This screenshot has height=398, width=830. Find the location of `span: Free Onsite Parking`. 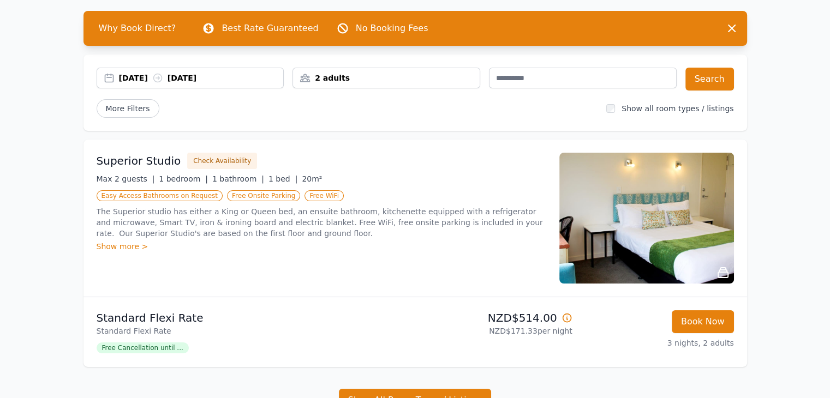

span: Free Onsite Parking is located at coordinates (264, 196).